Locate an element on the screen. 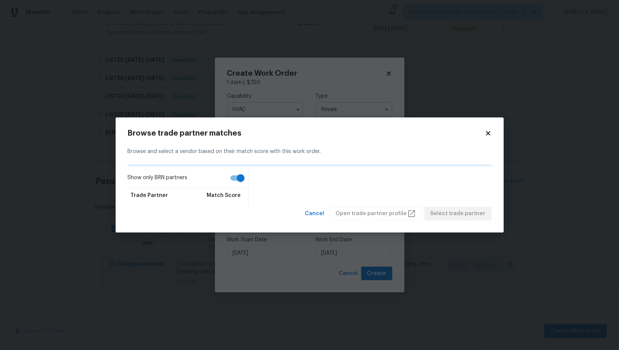 The width and height of the screenshot is (619, 350). div: Browse and select a vendor based on their match score with this work order. is located at coordinates (310, 152).